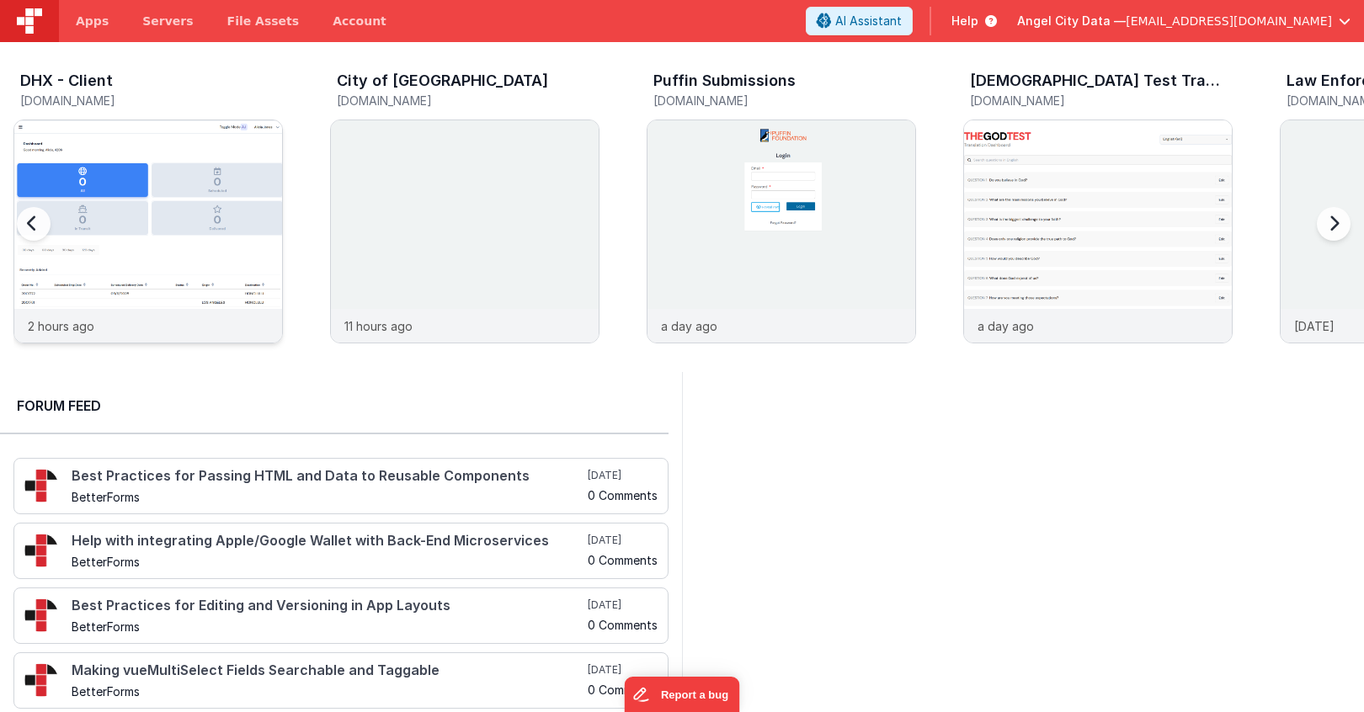 Image resolution: width=1364 pixels, height=712 pixels. Describe the element at coordinates (168, 21) in the screenshot. I see `span: Servers` at that location.